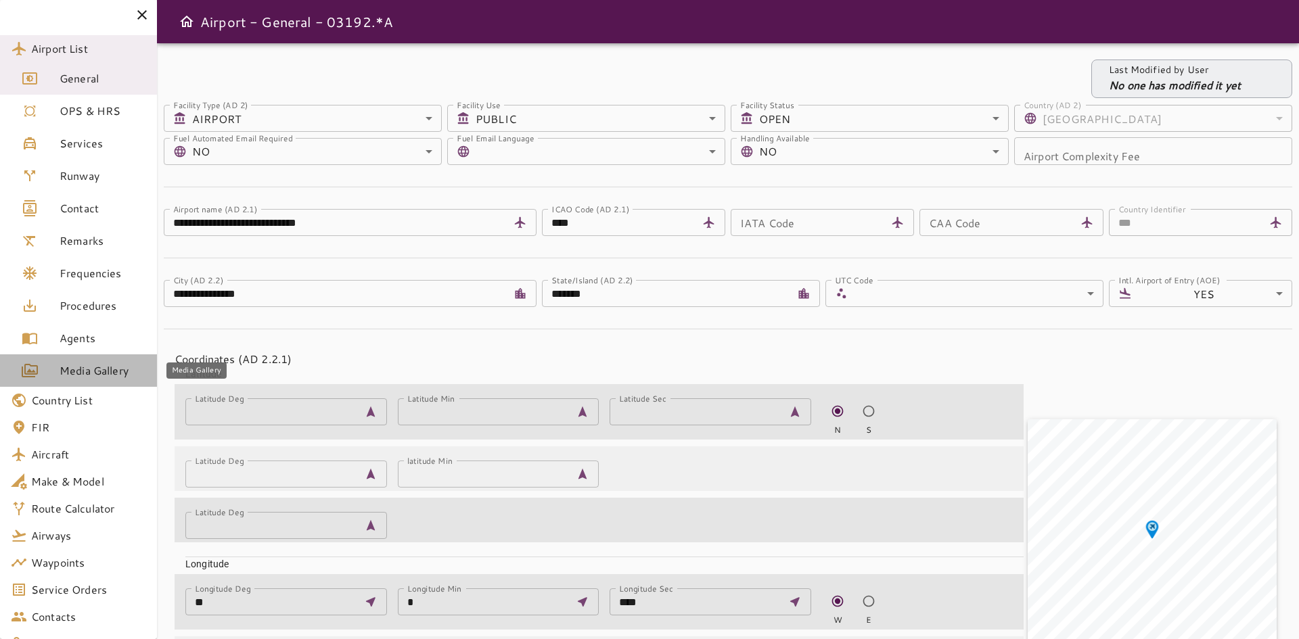 This screenshot has width=1299, height=639. I want to click on span: Agents, so click(103, 338).